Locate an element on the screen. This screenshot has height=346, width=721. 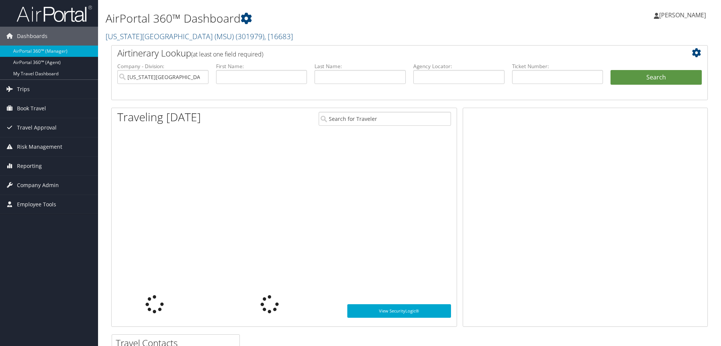
span: Dashboards is located at coordinates (32, 36).